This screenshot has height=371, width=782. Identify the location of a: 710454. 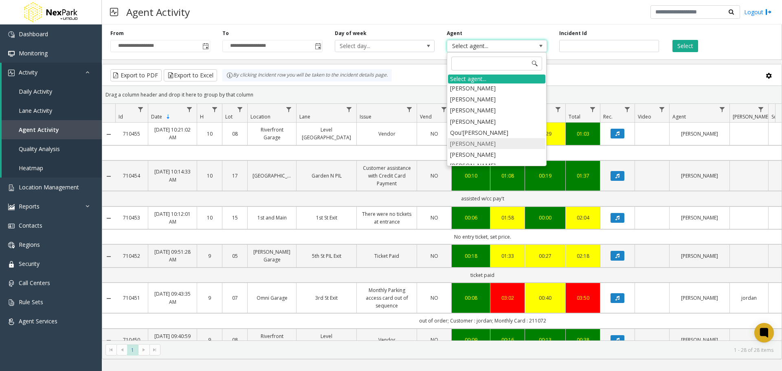
(131, 175).